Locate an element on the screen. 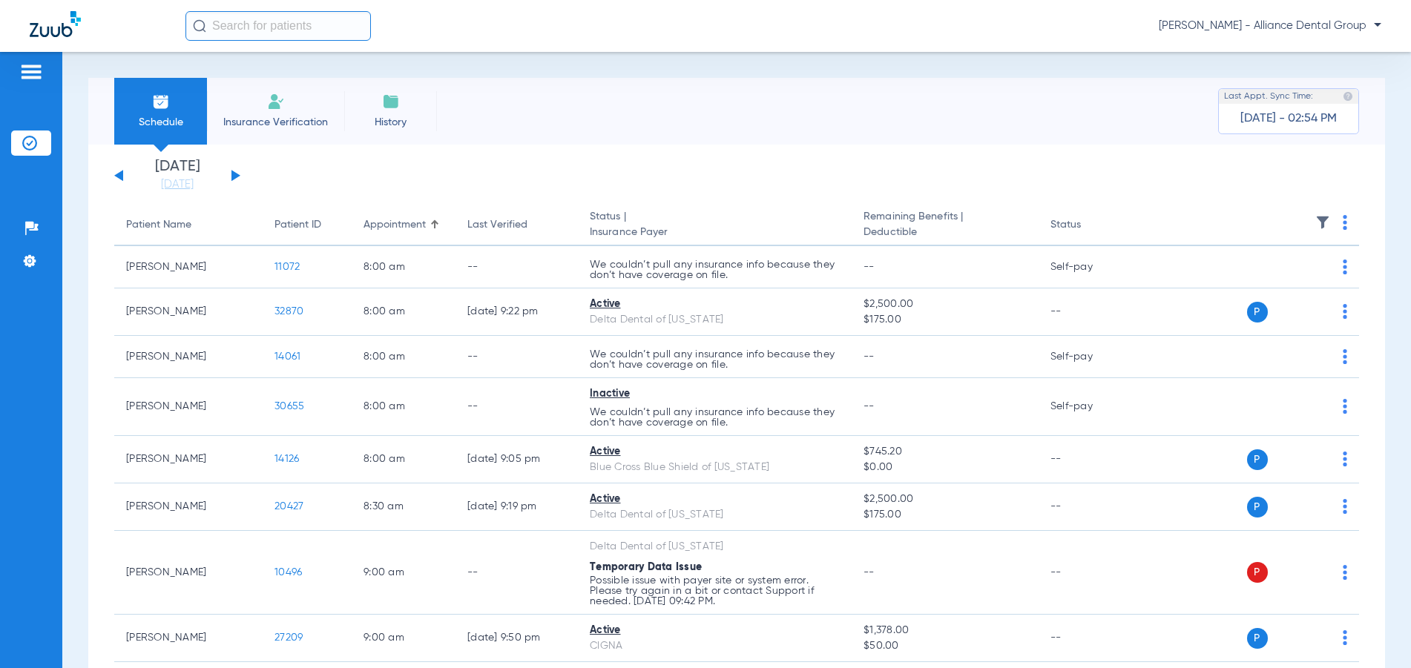 The image size is (1411, 668). th: Status is located at coordinates (1088, 225).